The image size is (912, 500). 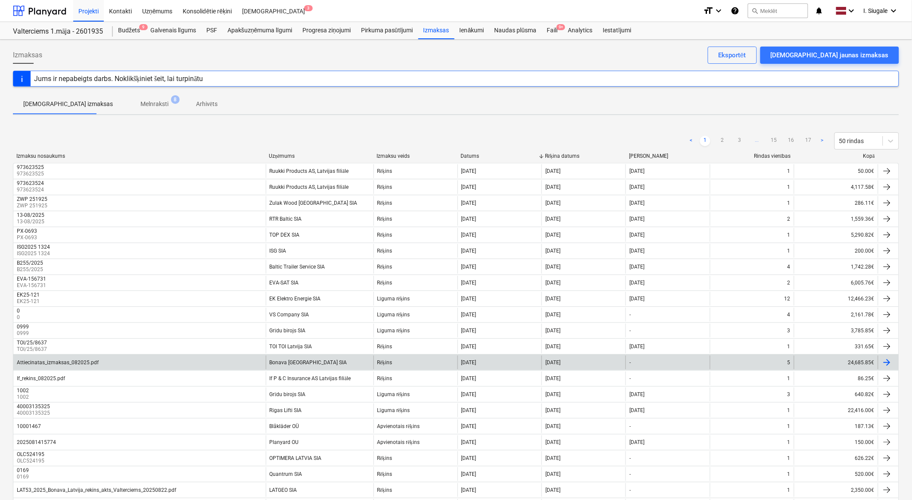 I want to click on div: Rēķina datums, so click(x=583, y=156).